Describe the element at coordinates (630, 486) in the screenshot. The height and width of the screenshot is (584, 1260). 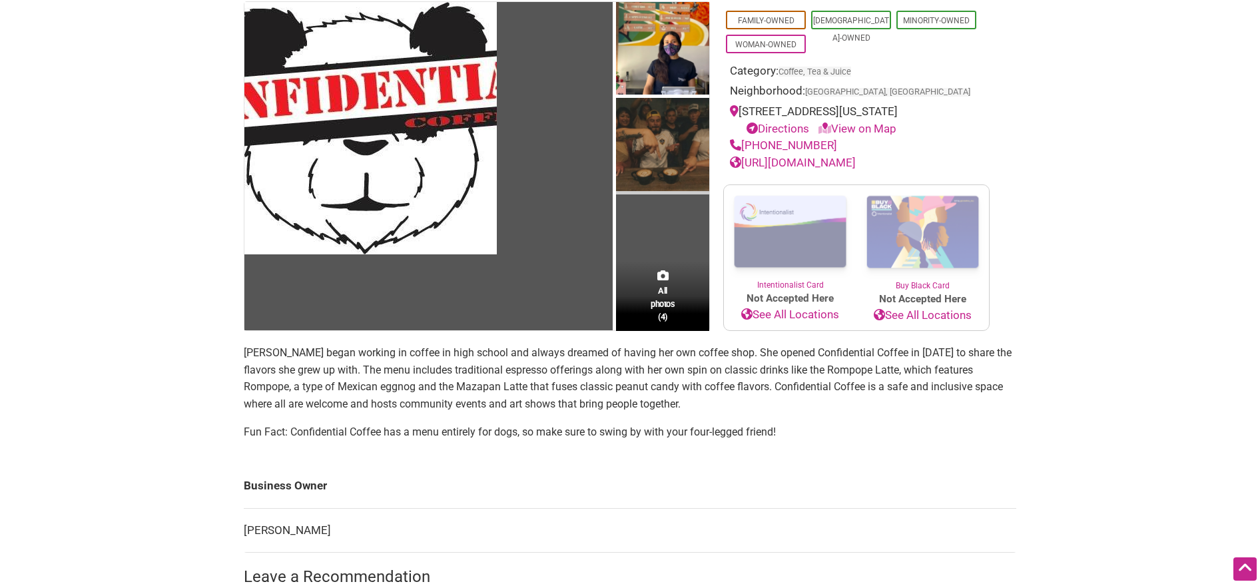
I see `td: Business Owner` at that location.